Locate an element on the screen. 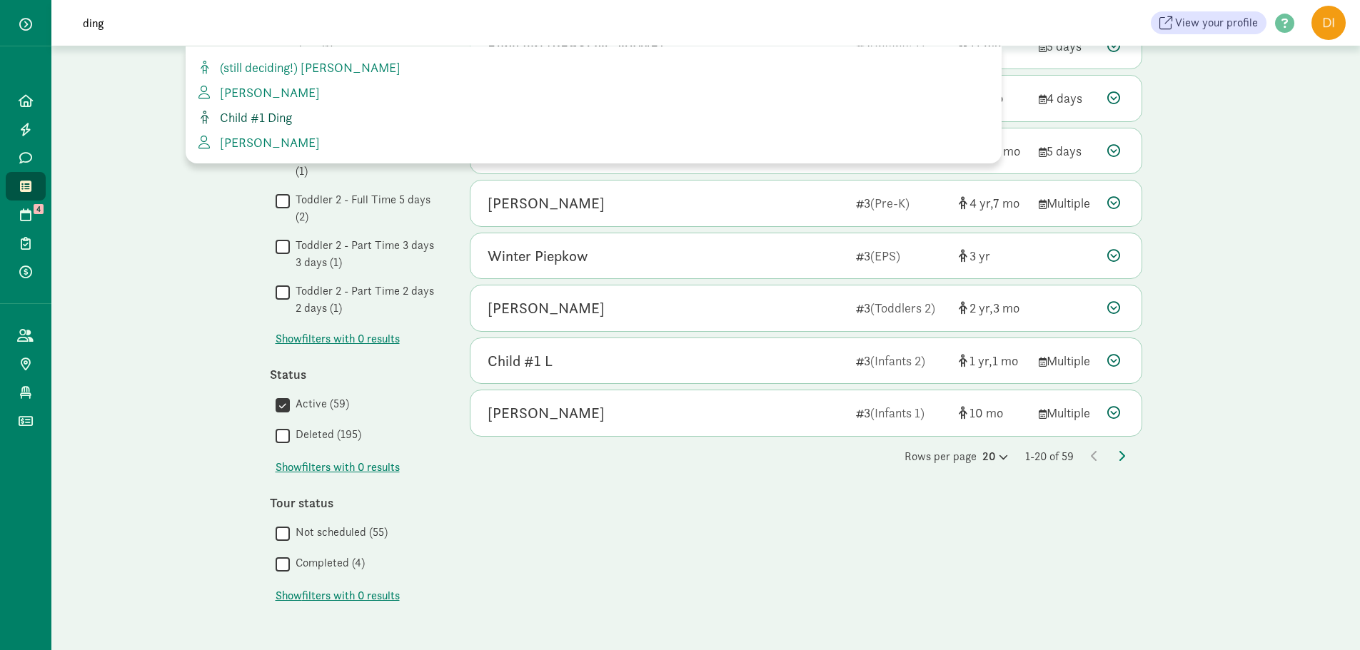 This screenshot has height=650, width=1360. a: Child #1 Ding is located at coordinates (593, 117).